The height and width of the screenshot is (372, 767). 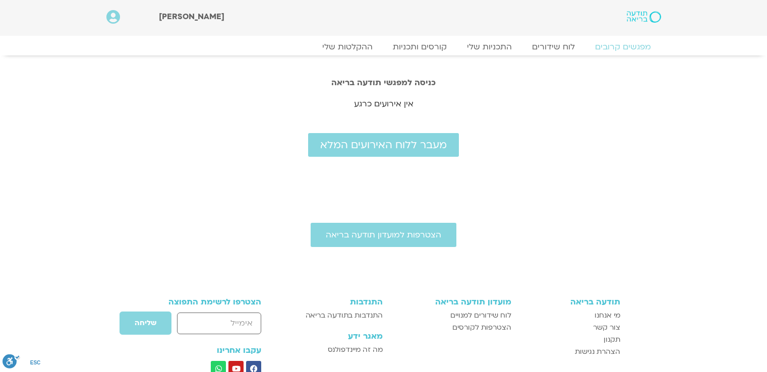 What do you see at coordinates (204, 350) in the screenshot?
I see `h3: עקבו אחרינו` at bounding box center [204, 350].